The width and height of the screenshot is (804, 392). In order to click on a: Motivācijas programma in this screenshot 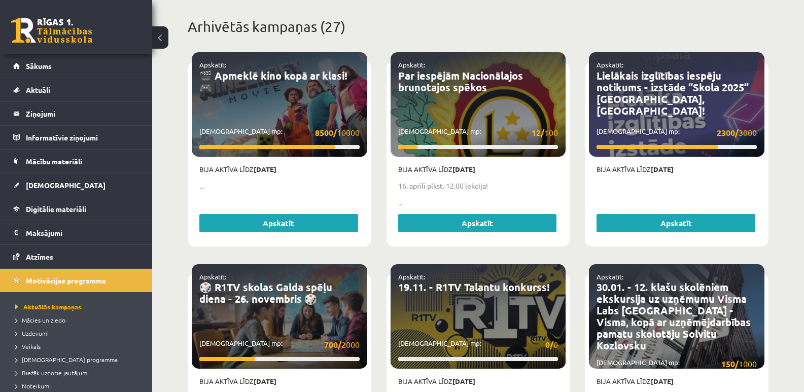, I will do `click(76, 280)`.